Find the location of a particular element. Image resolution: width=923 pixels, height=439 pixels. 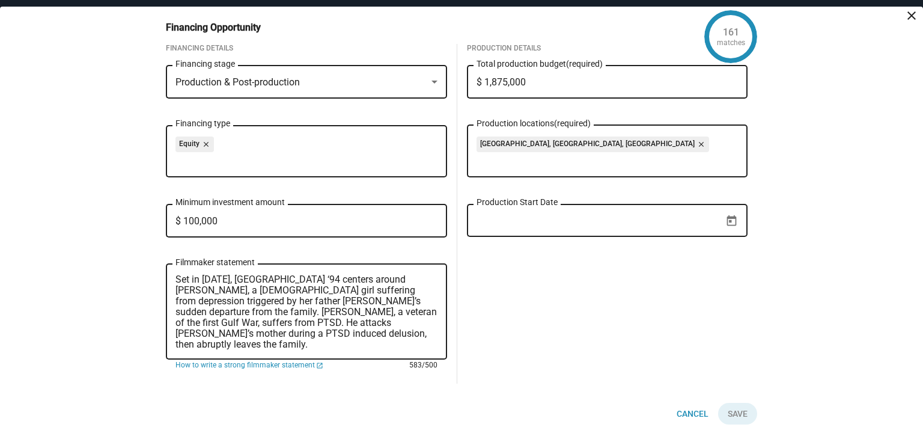

a: How to write a strong filmmaker statement is located at coordinates (249, 365).